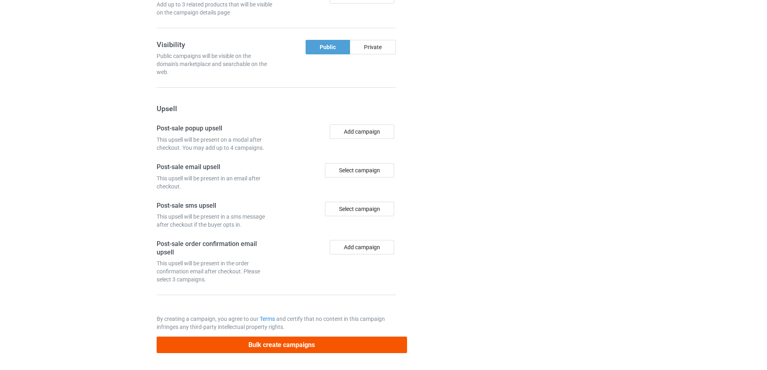  Describe the element at coordinates (215, 167) in the screenshot. I see `h4: Post-sale email upsell` at that location.